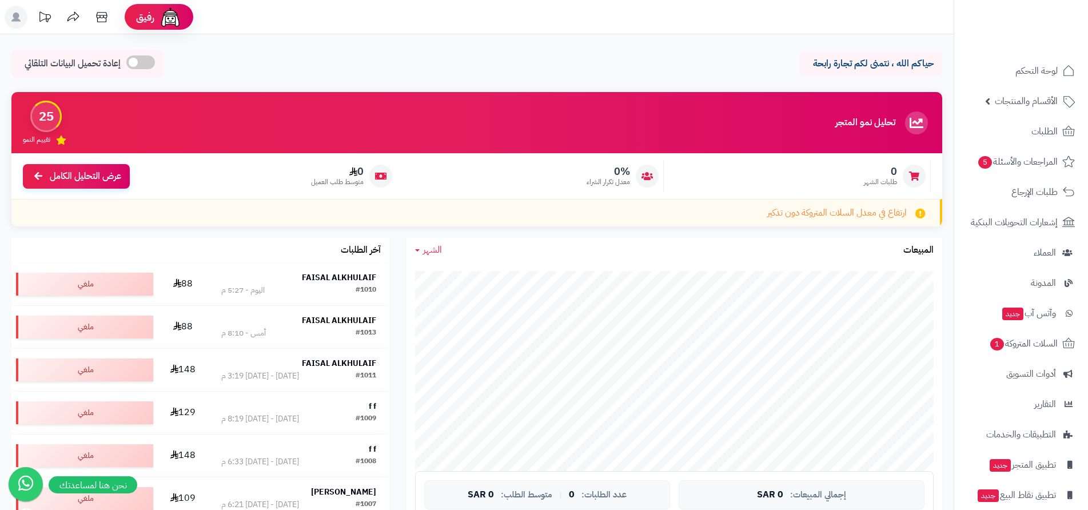 The height and width of the screenshot is (510, 1088). I want to click on a: الطلبات, so click(1021, 132).